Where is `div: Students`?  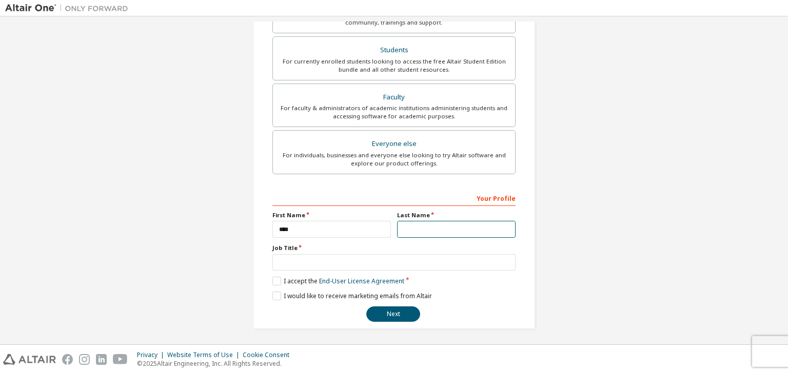 div: Students is located at coordinates (394, 50).